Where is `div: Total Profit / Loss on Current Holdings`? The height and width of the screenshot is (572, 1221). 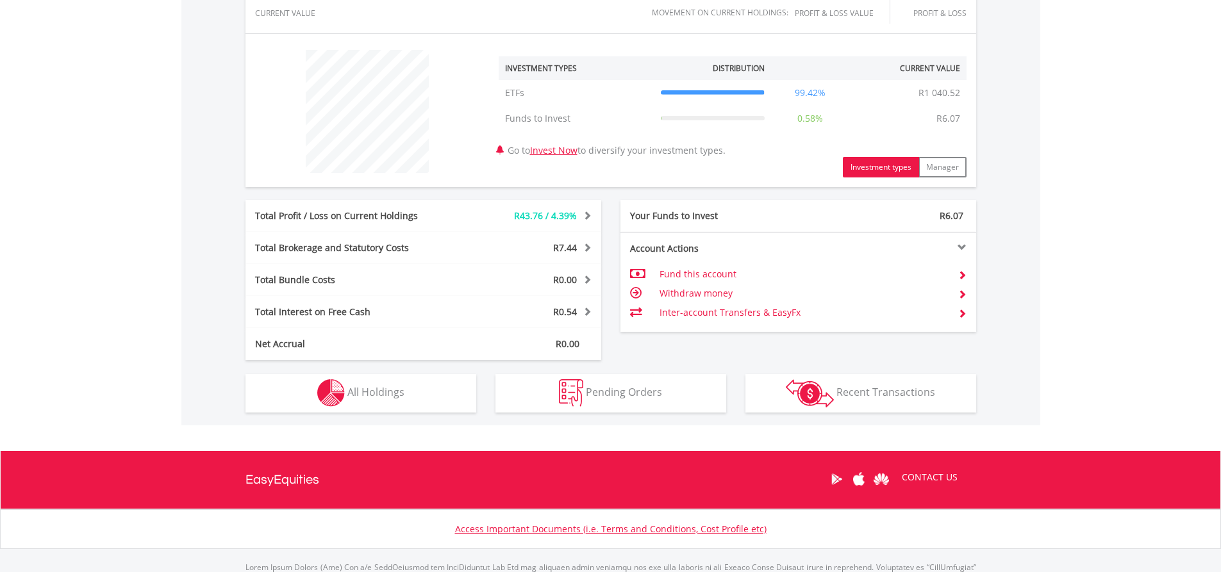 div: Total Profit / Loss on Current Holdings is located at coordinates (349, 216).